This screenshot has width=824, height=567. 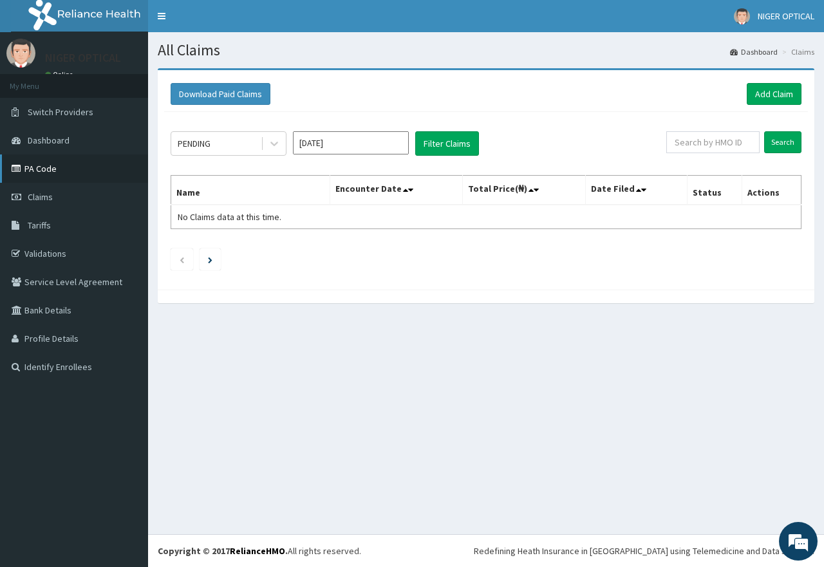 What do you see at coordinates (772, 191) in the screenshot?
I see `th: Actions` at bounding box center [772, 191].